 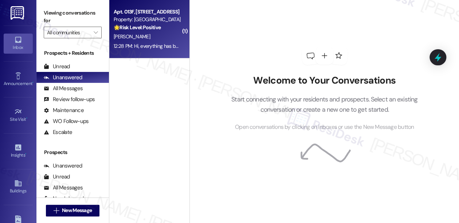 I want to click on a: Buildings, so click(x=18, y=186).